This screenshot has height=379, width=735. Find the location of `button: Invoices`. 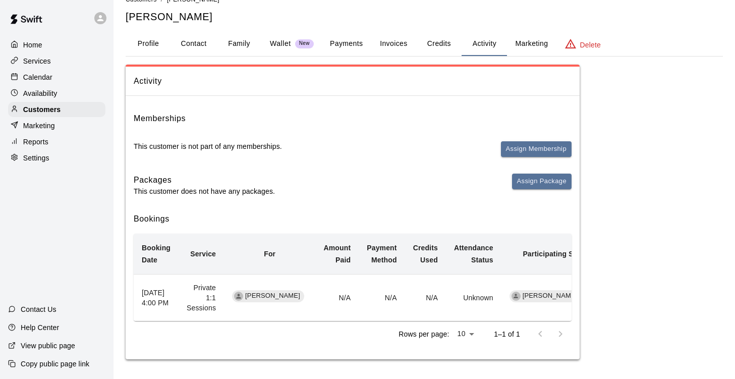

button: Invoices is located at coordinates (393, 44).